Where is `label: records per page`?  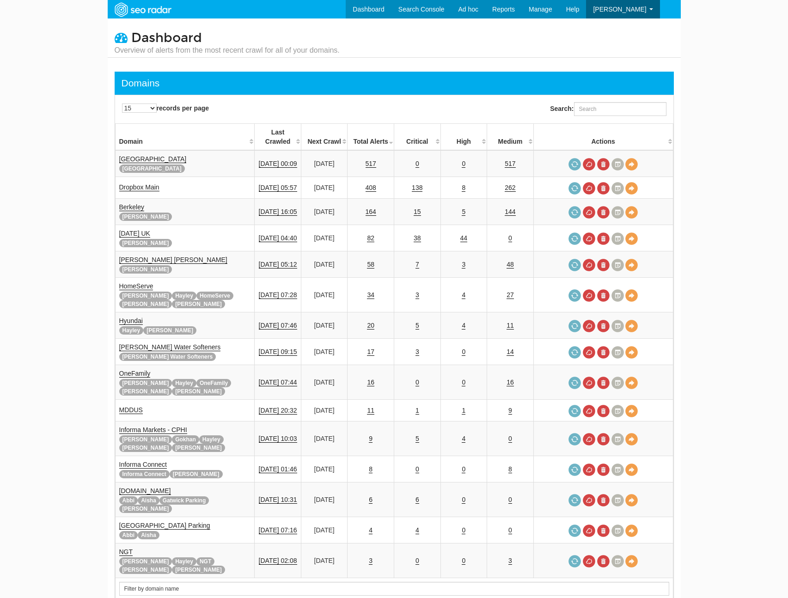
label: records per page is located at coordinates (165, 108).